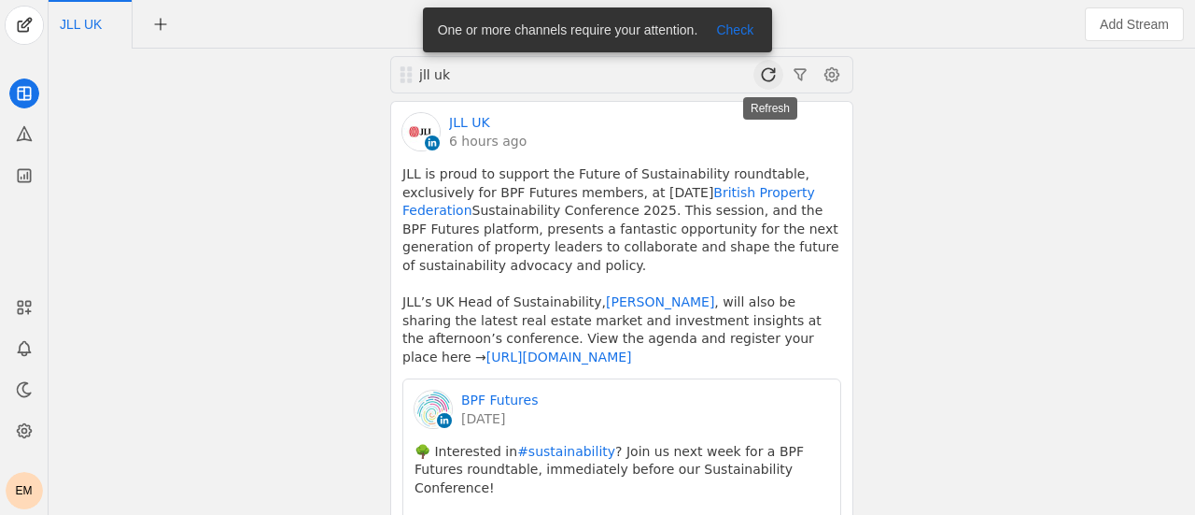 This screenshot has height=515, width=1195. I want to click on button: Add Stream, so click(1135, 24).